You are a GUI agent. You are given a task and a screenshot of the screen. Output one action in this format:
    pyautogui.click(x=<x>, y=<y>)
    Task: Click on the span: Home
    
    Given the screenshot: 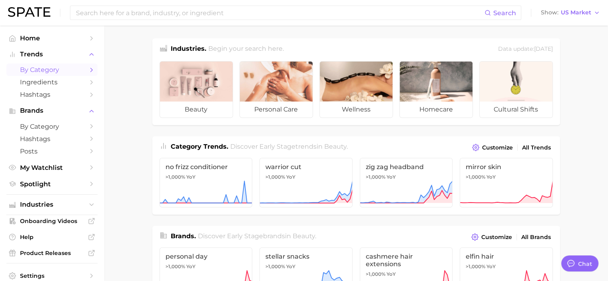 What is the action you would take?
    pyautogui.click(x=52, y=38)
    